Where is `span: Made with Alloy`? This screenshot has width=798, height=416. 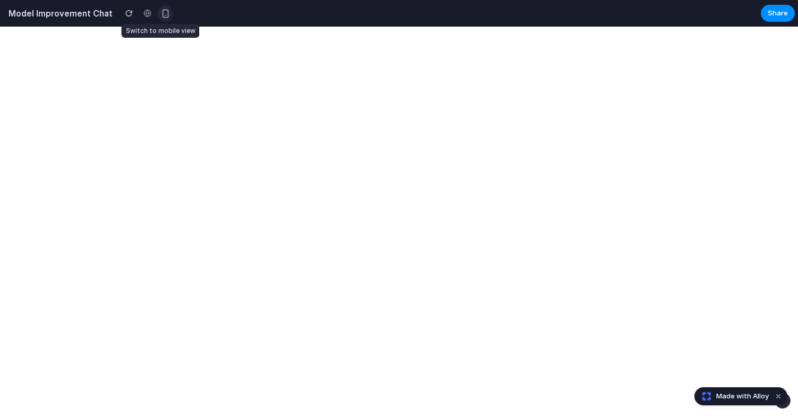
span: Made with Alloy is located at coordinates (743, 396).